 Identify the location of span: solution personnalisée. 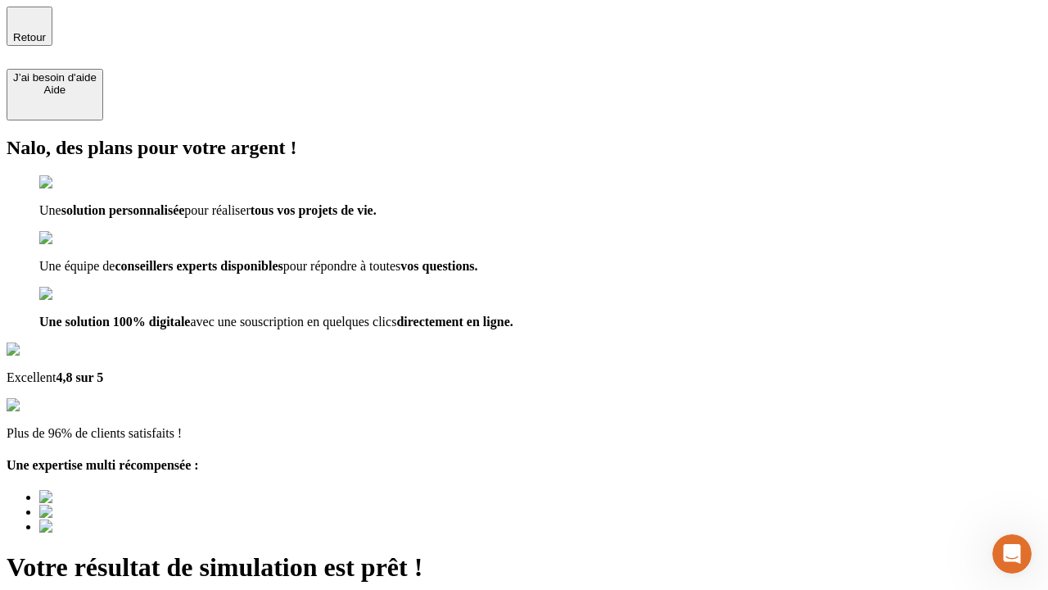
(123, 210).